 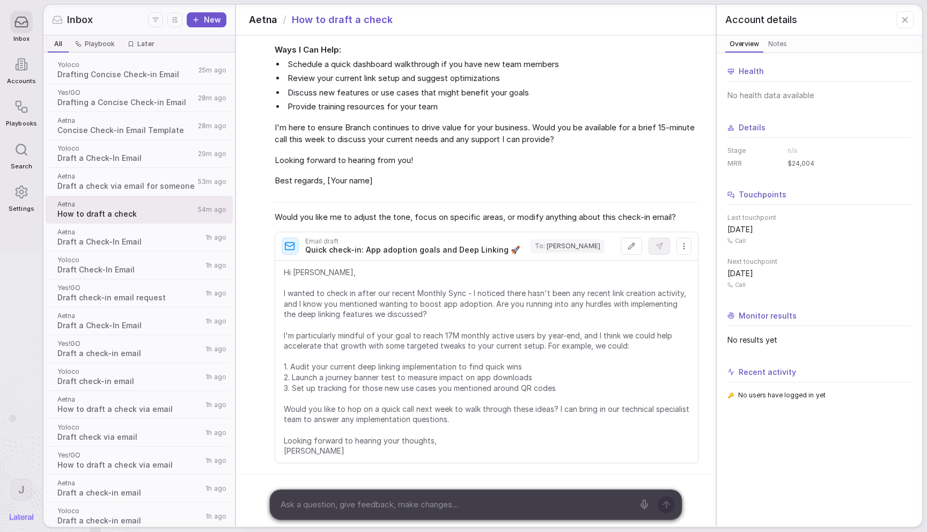 I want to click on span: Draft Check-In Email, so click(x=130, y=270).